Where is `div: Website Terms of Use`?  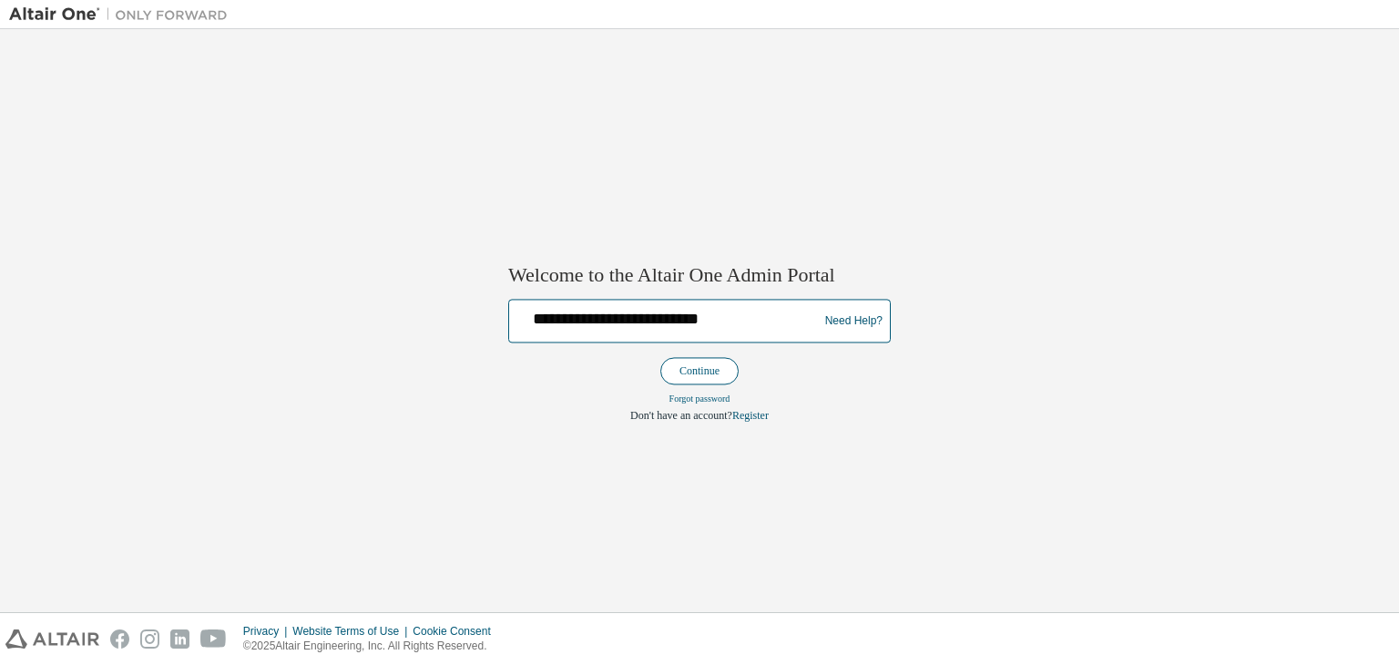
div: Website Terms of Use is located at coordinates (353, 631).